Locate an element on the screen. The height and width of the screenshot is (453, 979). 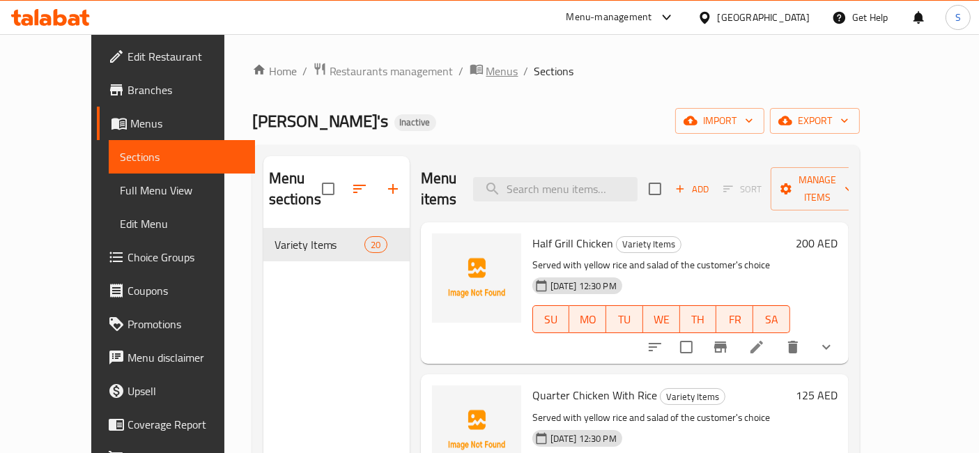
nav: breadcrumb is located at coordinates (556, 71).